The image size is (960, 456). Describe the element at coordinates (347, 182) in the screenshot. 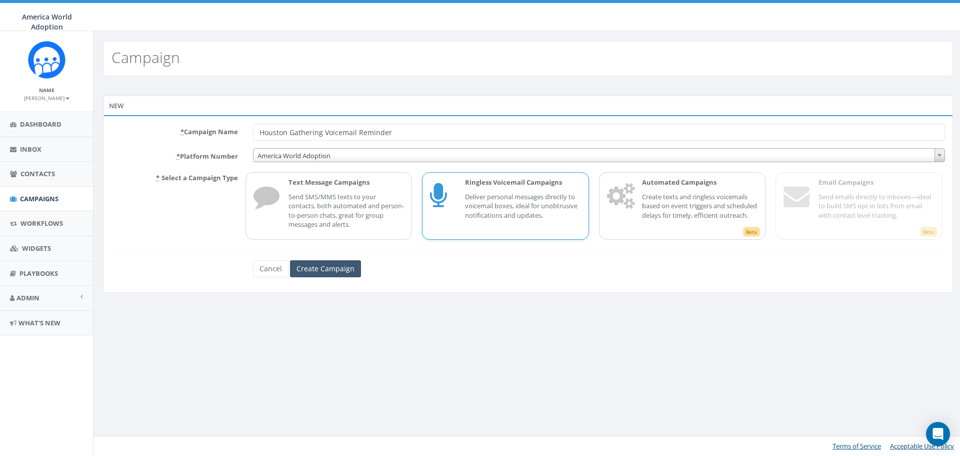

I see `p: Text Message Campaigns` at that location.